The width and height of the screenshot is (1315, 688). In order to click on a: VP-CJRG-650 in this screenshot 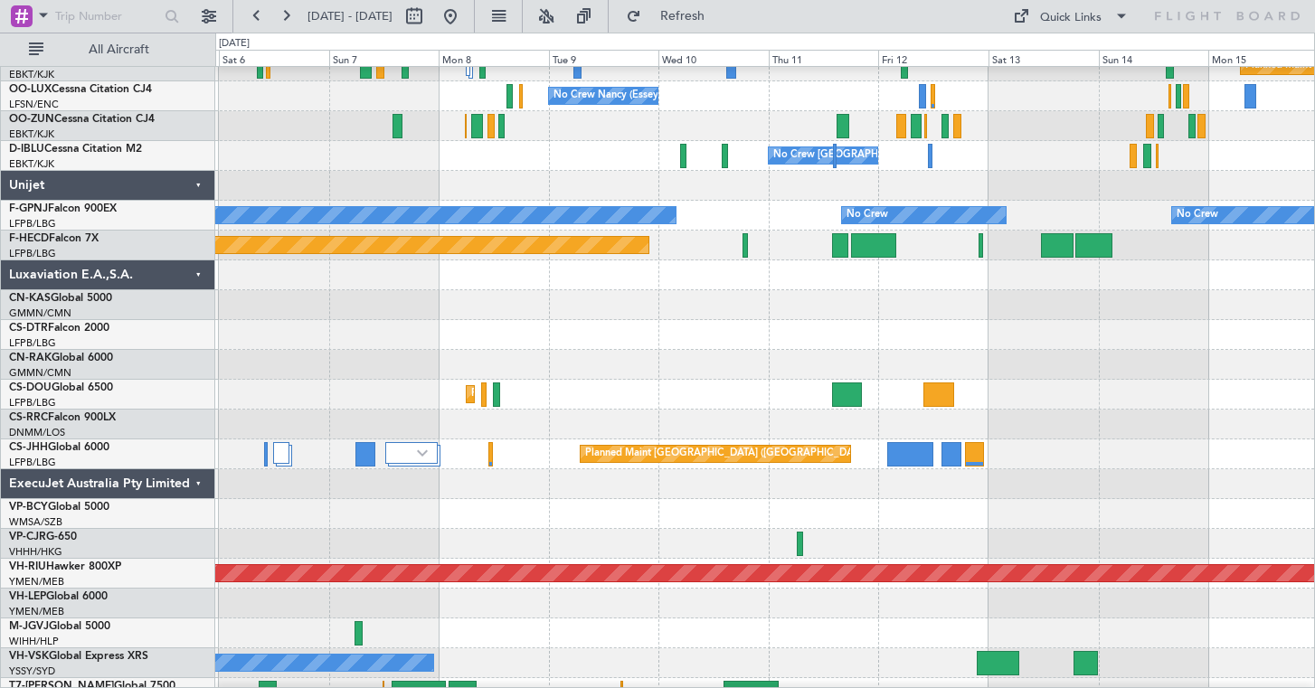, I will do `click(43, 537)`.